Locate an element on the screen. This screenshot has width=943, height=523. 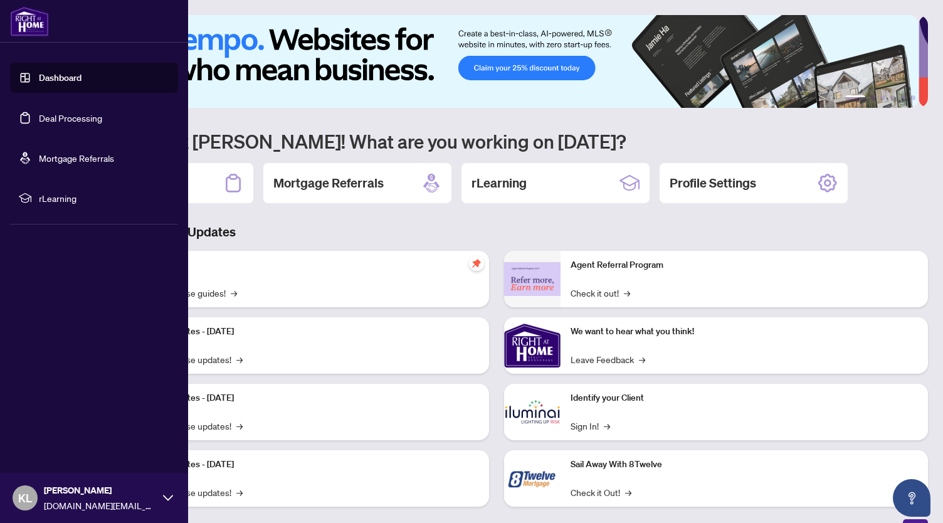
a: Leave Feedback→ is located at coordinates (607, 359).